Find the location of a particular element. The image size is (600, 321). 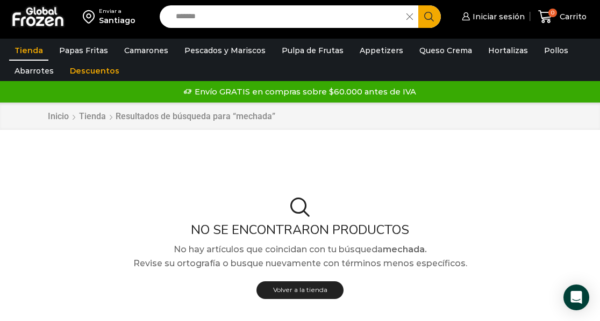

button: Search button is located at coordinates (429, 17).